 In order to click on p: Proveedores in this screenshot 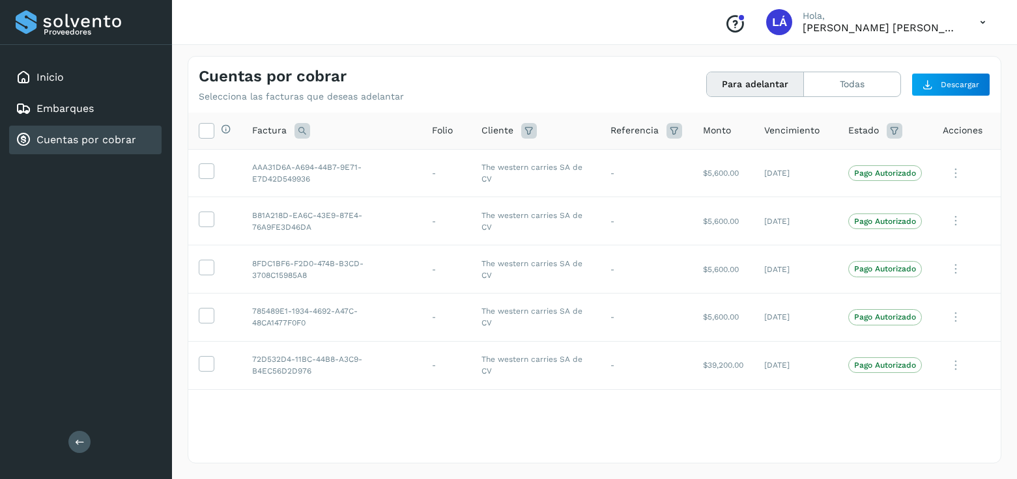, I will do `click(100, 32)`.